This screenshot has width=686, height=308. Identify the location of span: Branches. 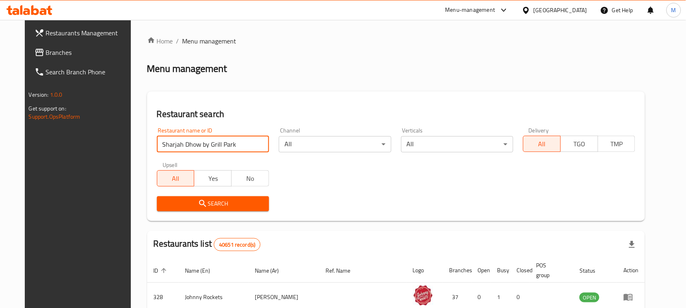
(89, 52).